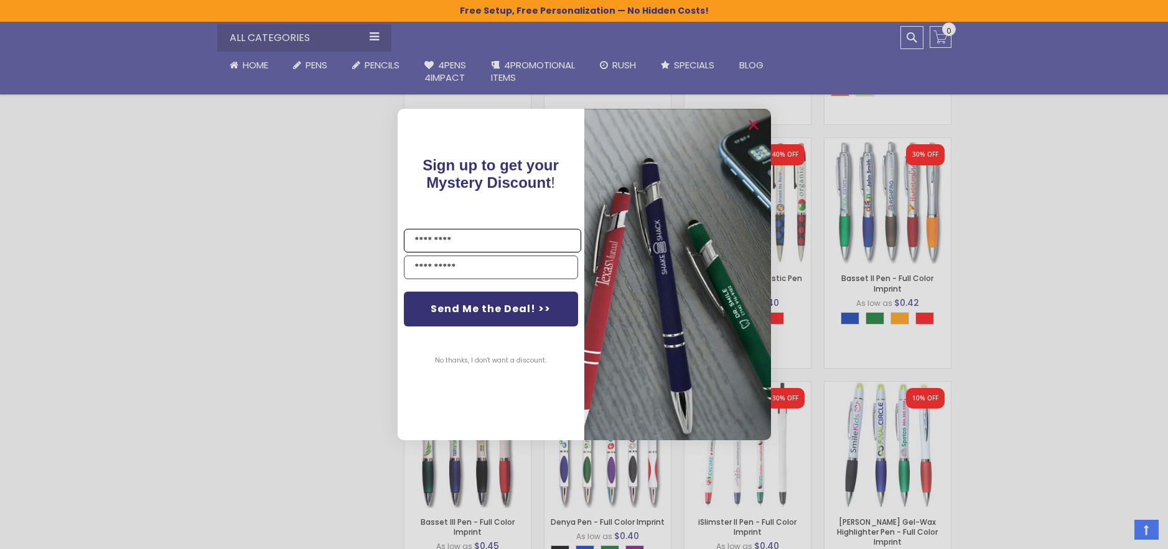 This screenshot has width=1168, height=549. I want to click on button: No thanks, I don't want a discount., so click(490, 361).